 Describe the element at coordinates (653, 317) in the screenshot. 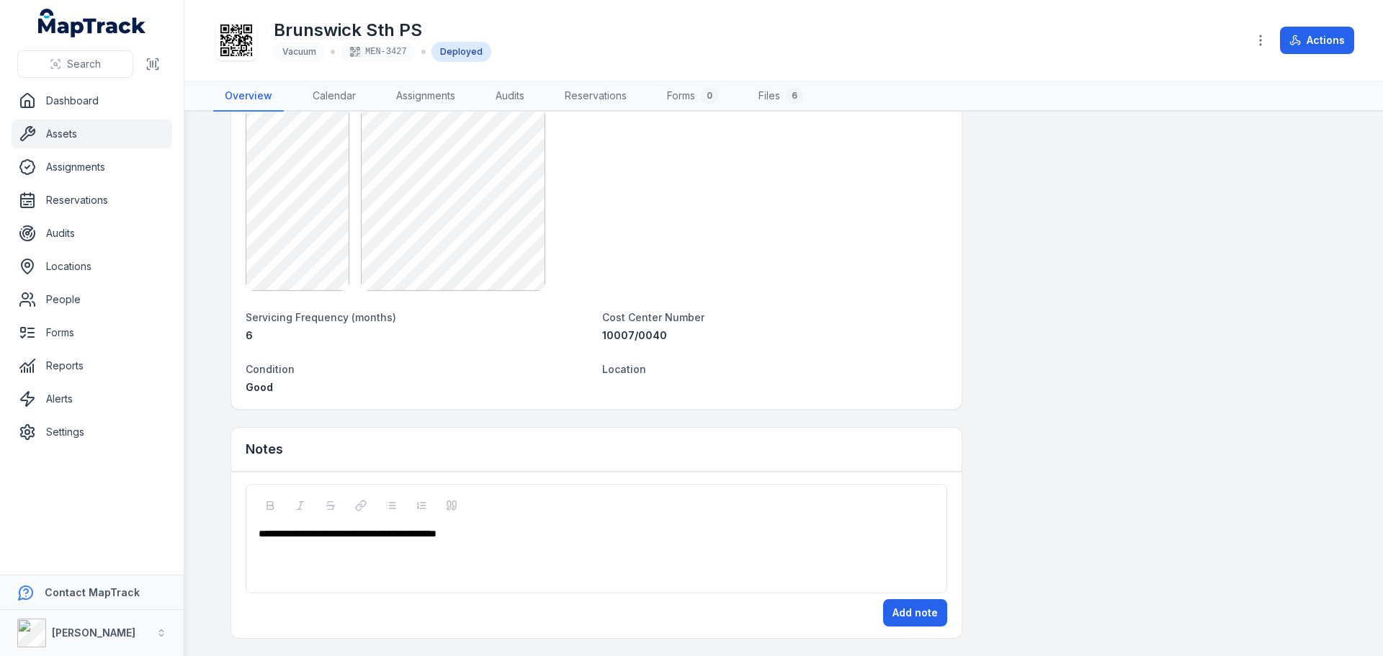

I see `span: Cost Center Number` at that location.